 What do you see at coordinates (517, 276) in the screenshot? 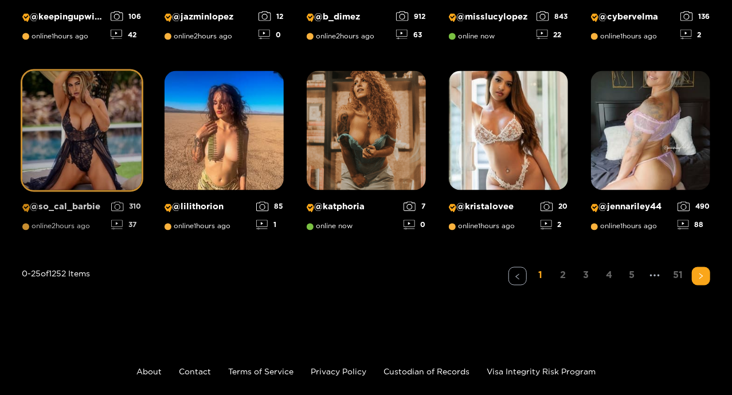
I see `li: Previous Page` at bounding box center [517, 276].